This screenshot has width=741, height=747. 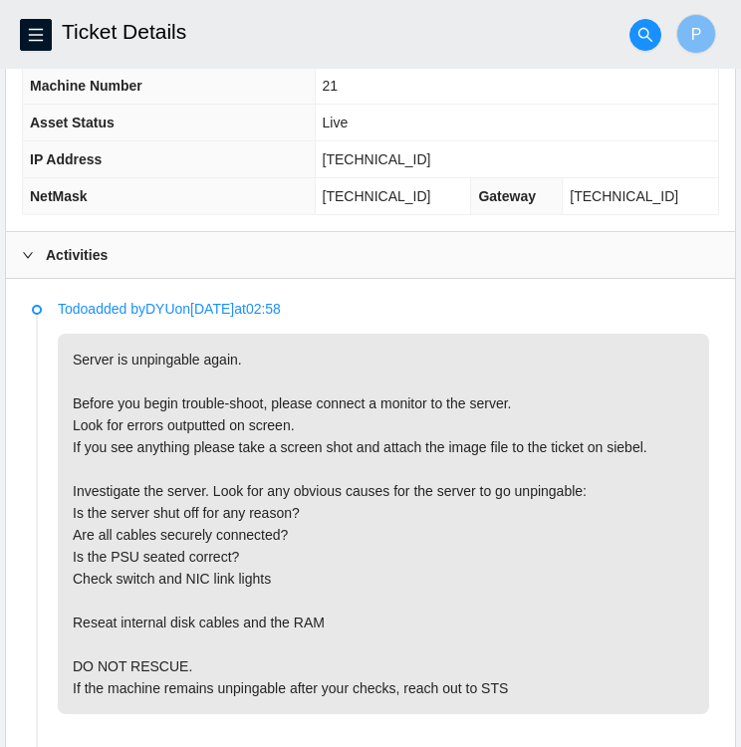 What do you see at coordinates (331, 86) in the screenshot?
I see `span: 21` at bounding box center [331, 86].